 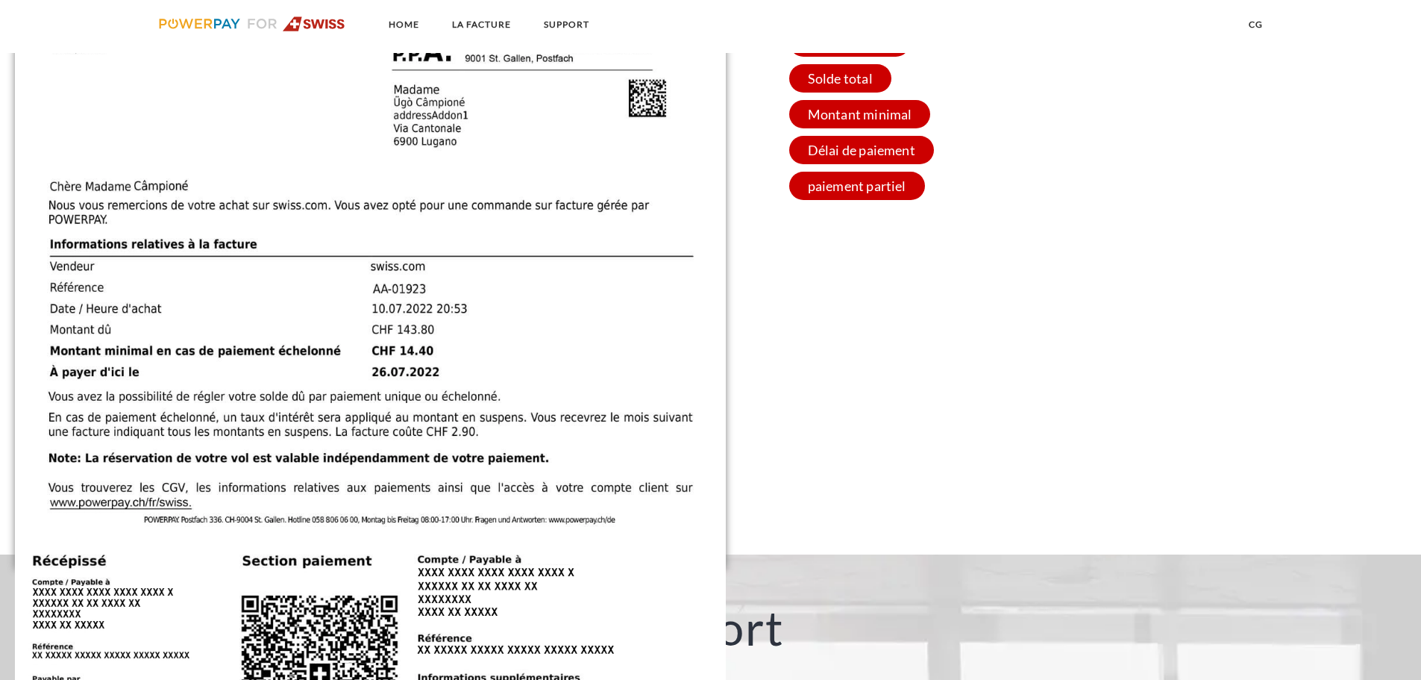 What do you see at coordinates (404, 25) in the screenshot?
I see `a: Home` at bounding box center [404, 25].